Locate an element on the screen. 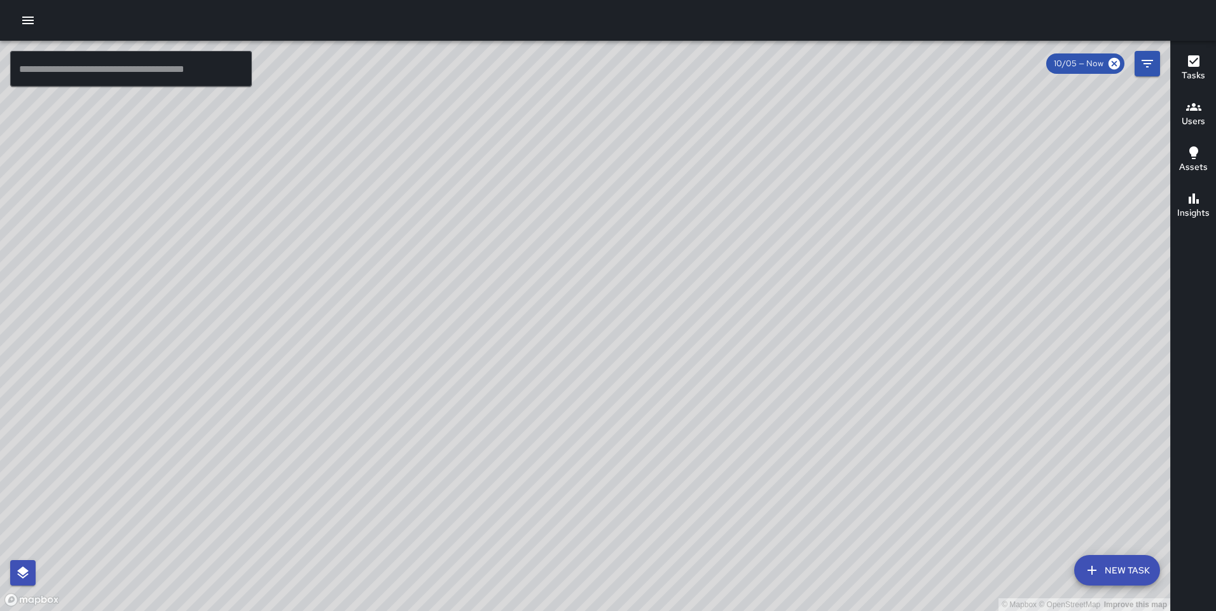  h6: Users is located at coordinates (1193, 121).